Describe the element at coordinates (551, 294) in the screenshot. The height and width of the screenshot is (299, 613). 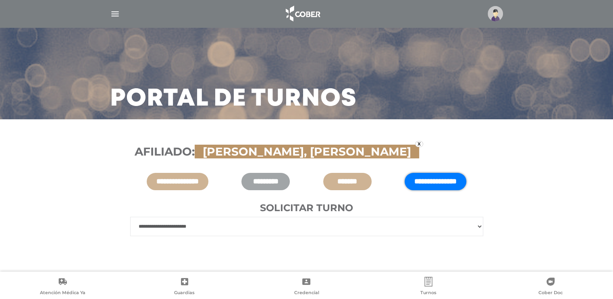
I see `span: Cober Doc` at that location.